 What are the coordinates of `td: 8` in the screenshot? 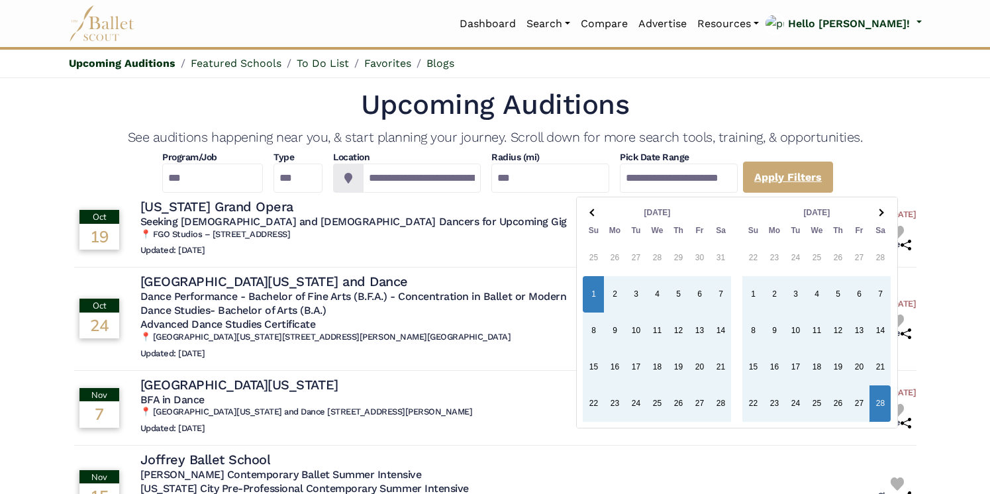 It's located at (753, 330).